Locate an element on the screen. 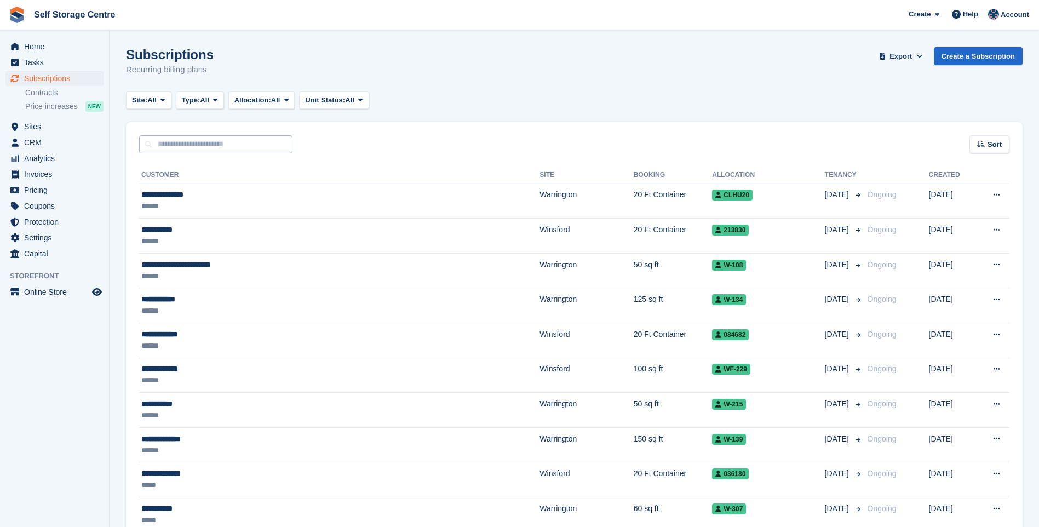  th: Site is located at coordinates (586, 175).